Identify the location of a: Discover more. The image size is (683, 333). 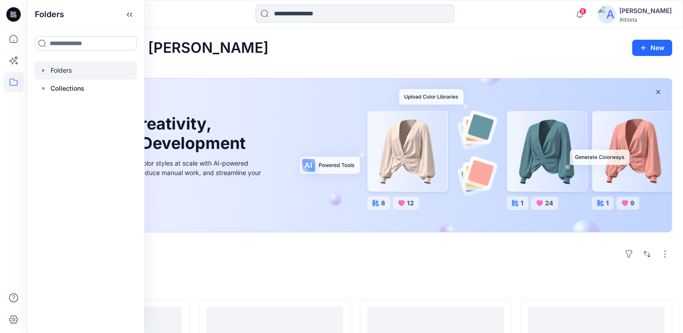
(162, 207).